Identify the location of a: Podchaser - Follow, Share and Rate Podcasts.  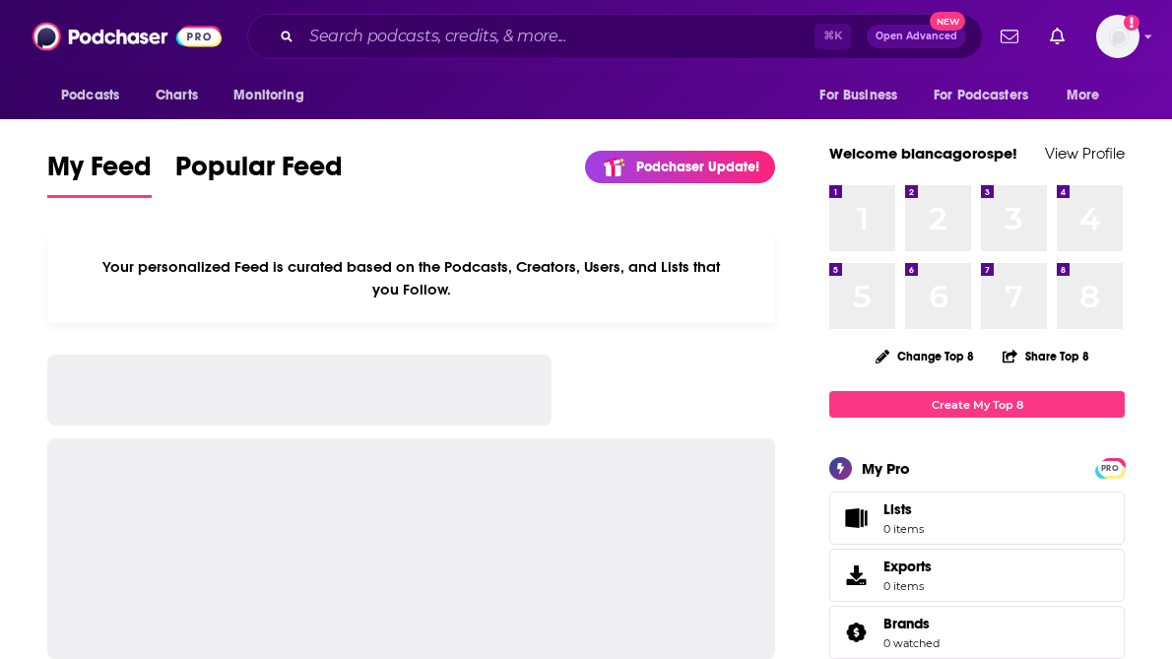
(127, 36).